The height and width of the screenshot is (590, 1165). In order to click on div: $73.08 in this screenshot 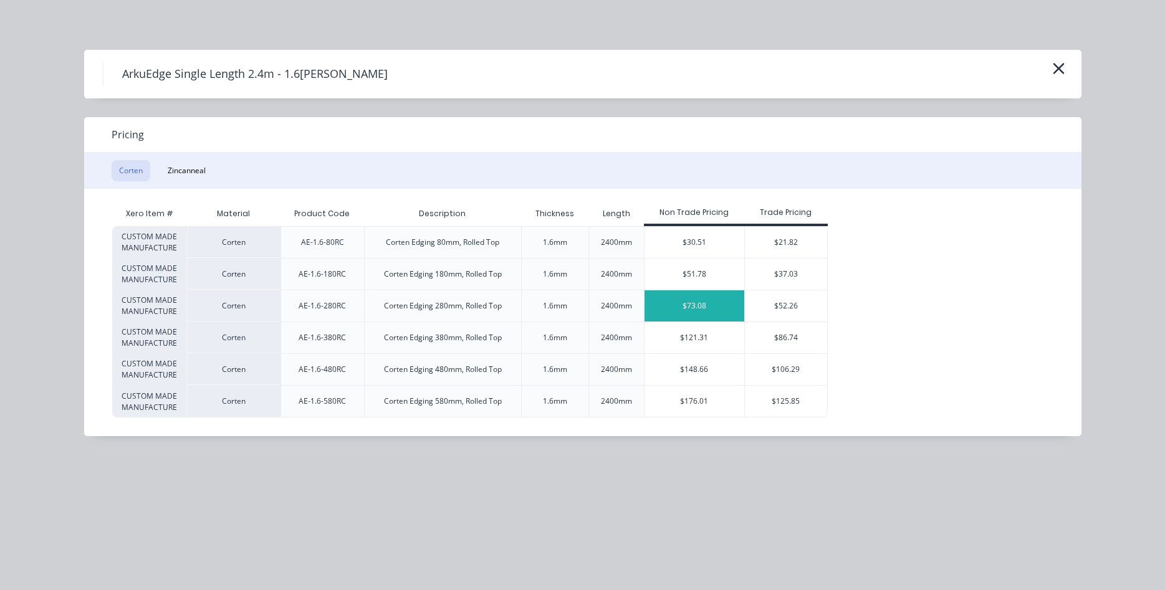, I will do `click(694, 306)`.